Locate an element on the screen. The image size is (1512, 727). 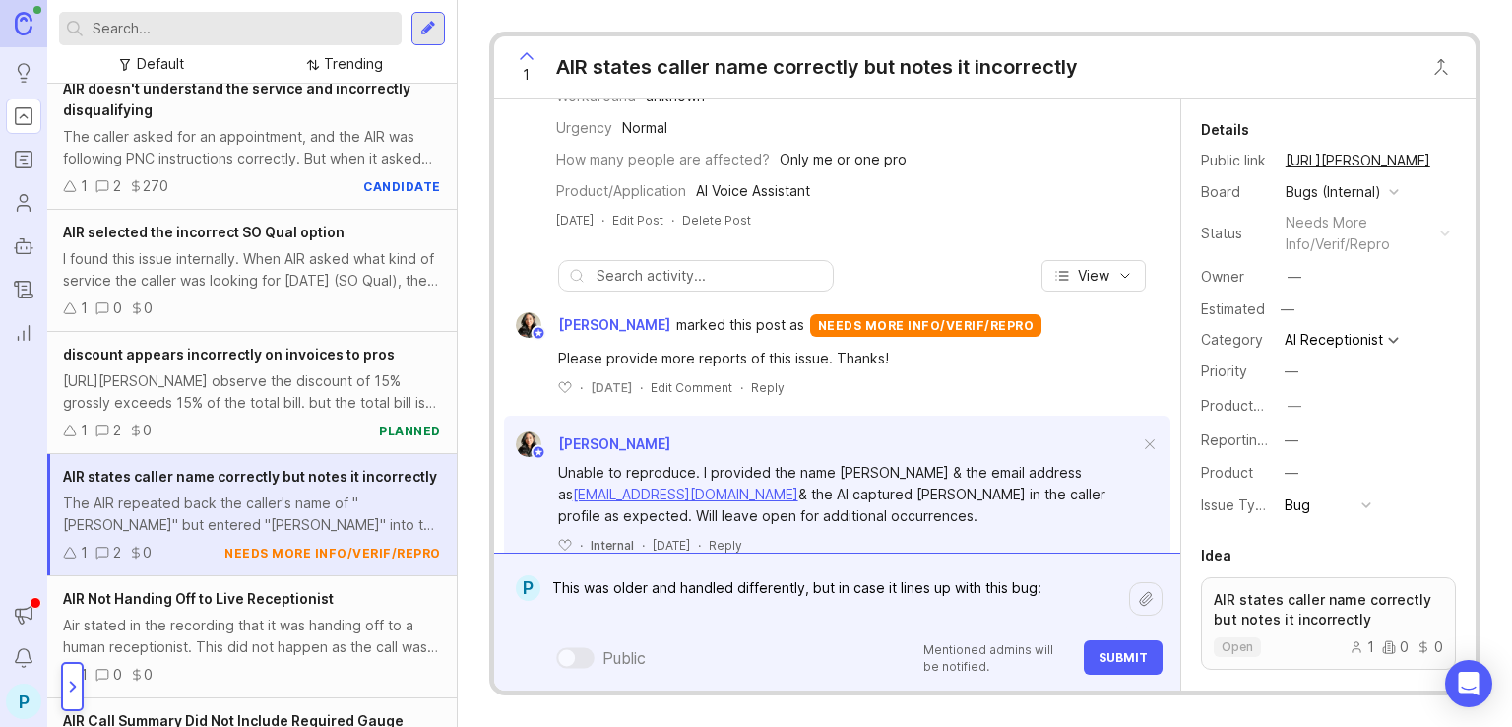
a: Portal is located at coordinates (24, 116).